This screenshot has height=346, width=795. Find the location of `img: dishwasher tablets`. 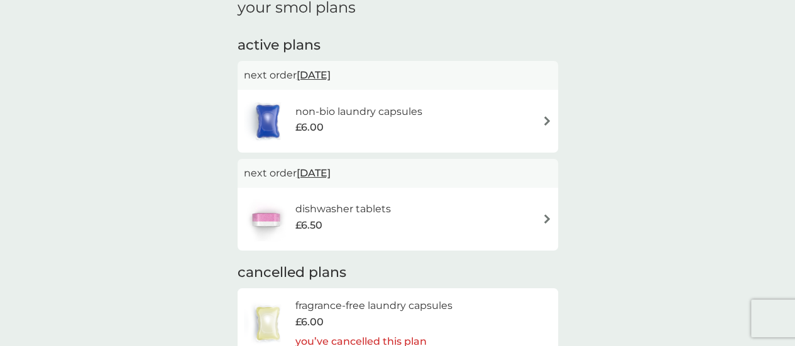

img: dishwasher tablets is located at coordinates (266, 219).